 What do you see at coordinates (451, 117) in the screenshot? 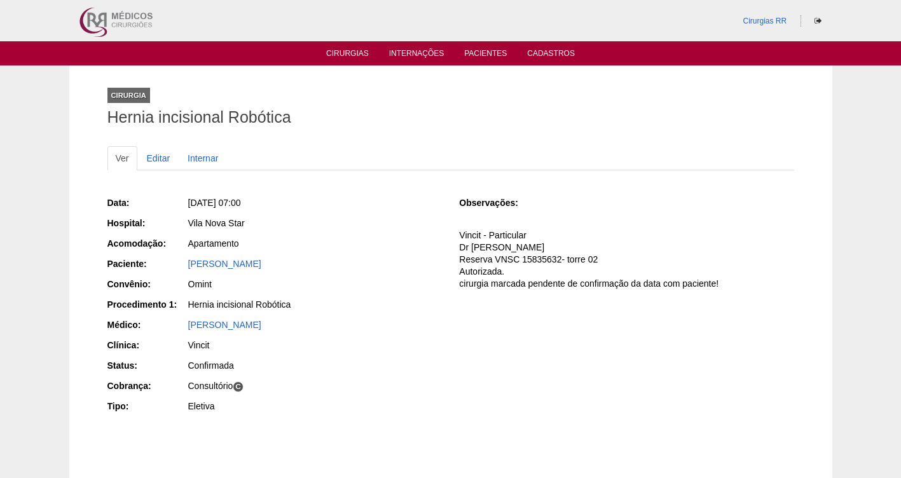
I see `h1: Hernia incisional Robótica` at bounding box center [451, 117].